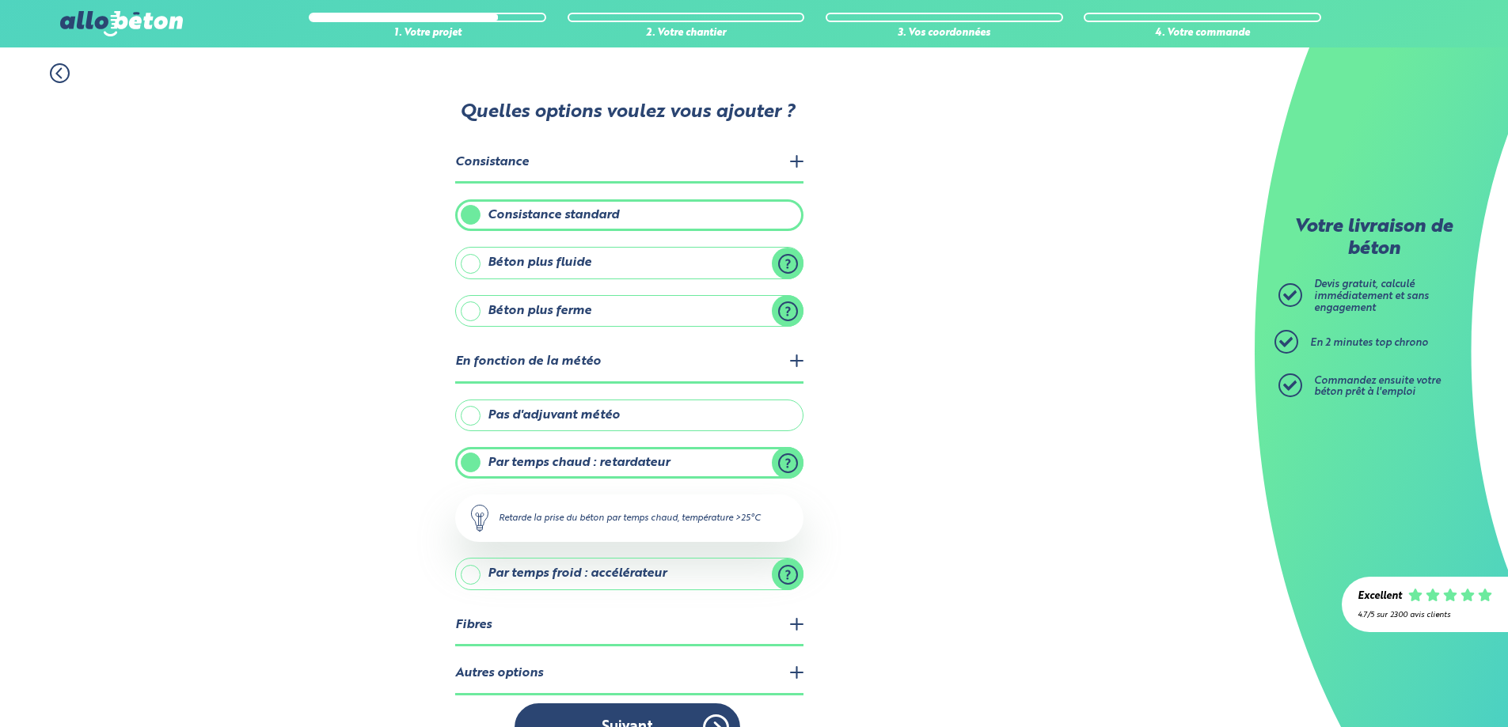 The image size is (1508, 727). I want to click on div: 4. Votre commande, so click(1202, 33).